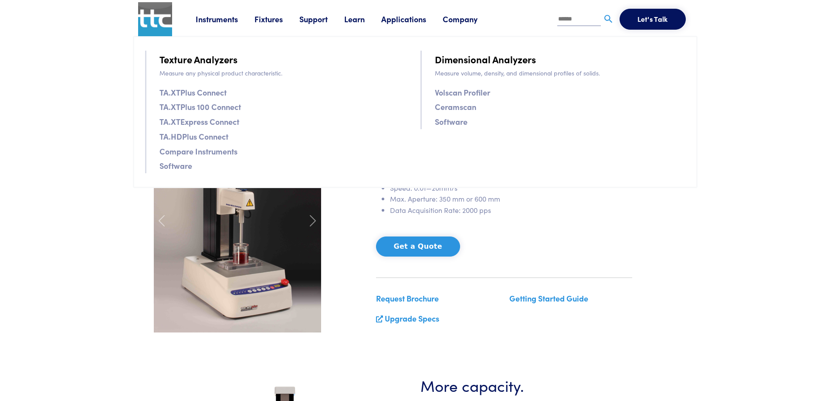 The height and width of the screenshot is (401, 830). What do you see at coordinates (198, 151) in the screenshot?
I see `a: Compare Instruments` at bounding box center [198, 151].